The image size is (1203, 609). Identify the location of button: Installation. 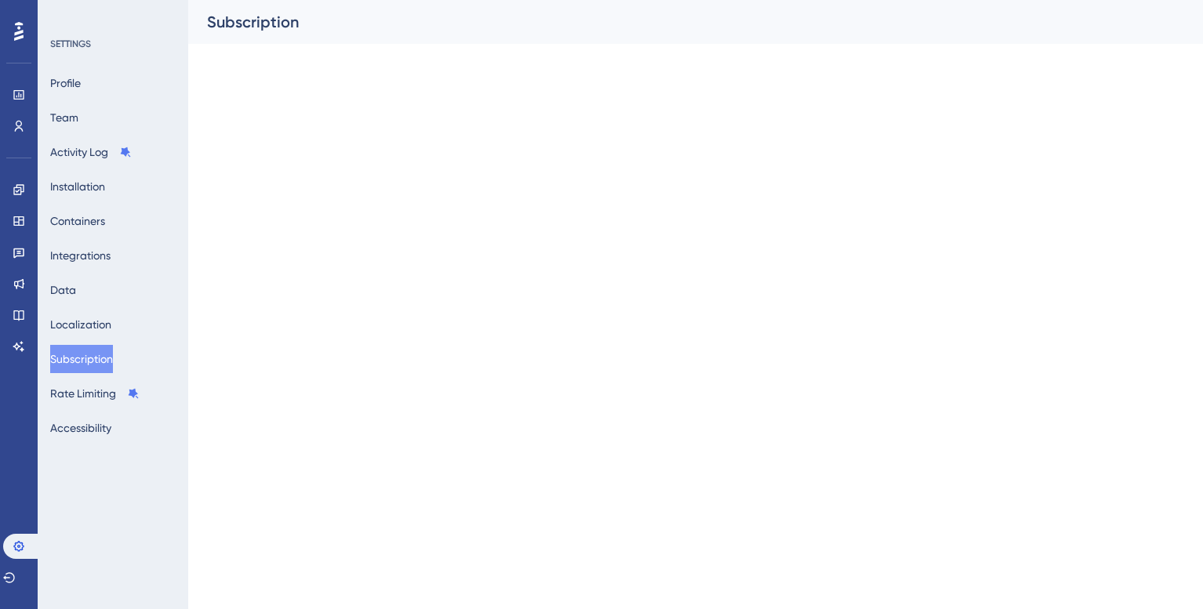
(78, 187).